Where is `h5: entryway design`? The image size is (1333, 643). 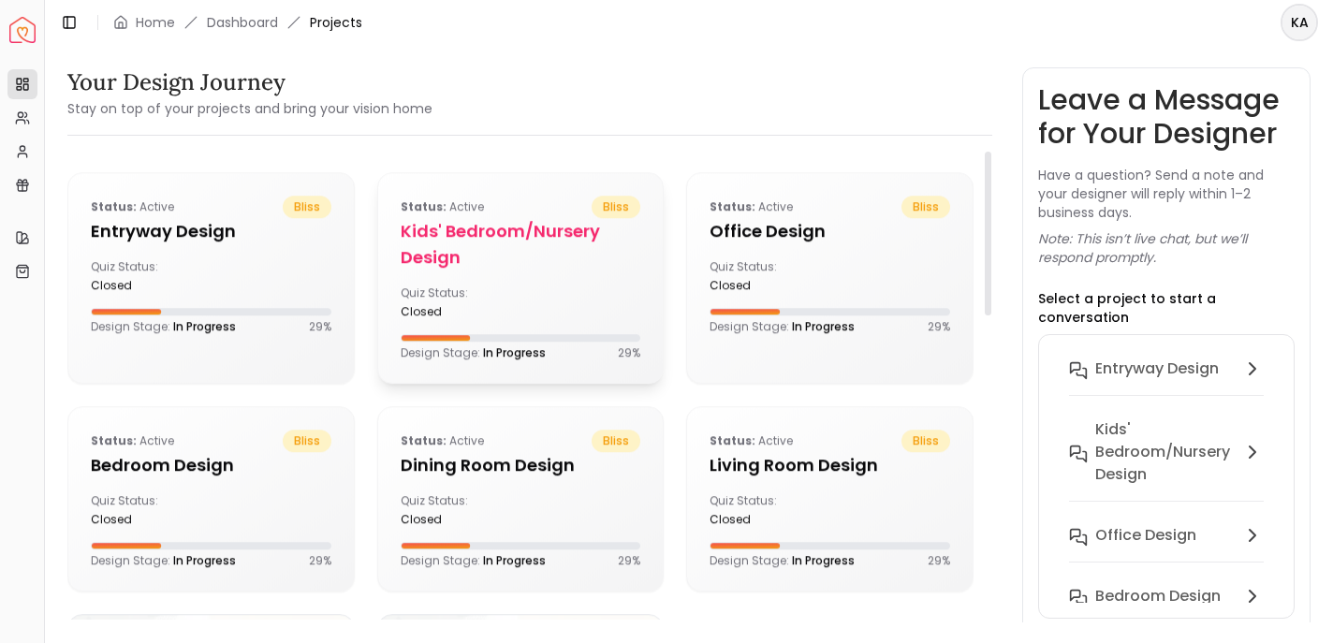
h5: entryway design is located at coordinates (211, 231).